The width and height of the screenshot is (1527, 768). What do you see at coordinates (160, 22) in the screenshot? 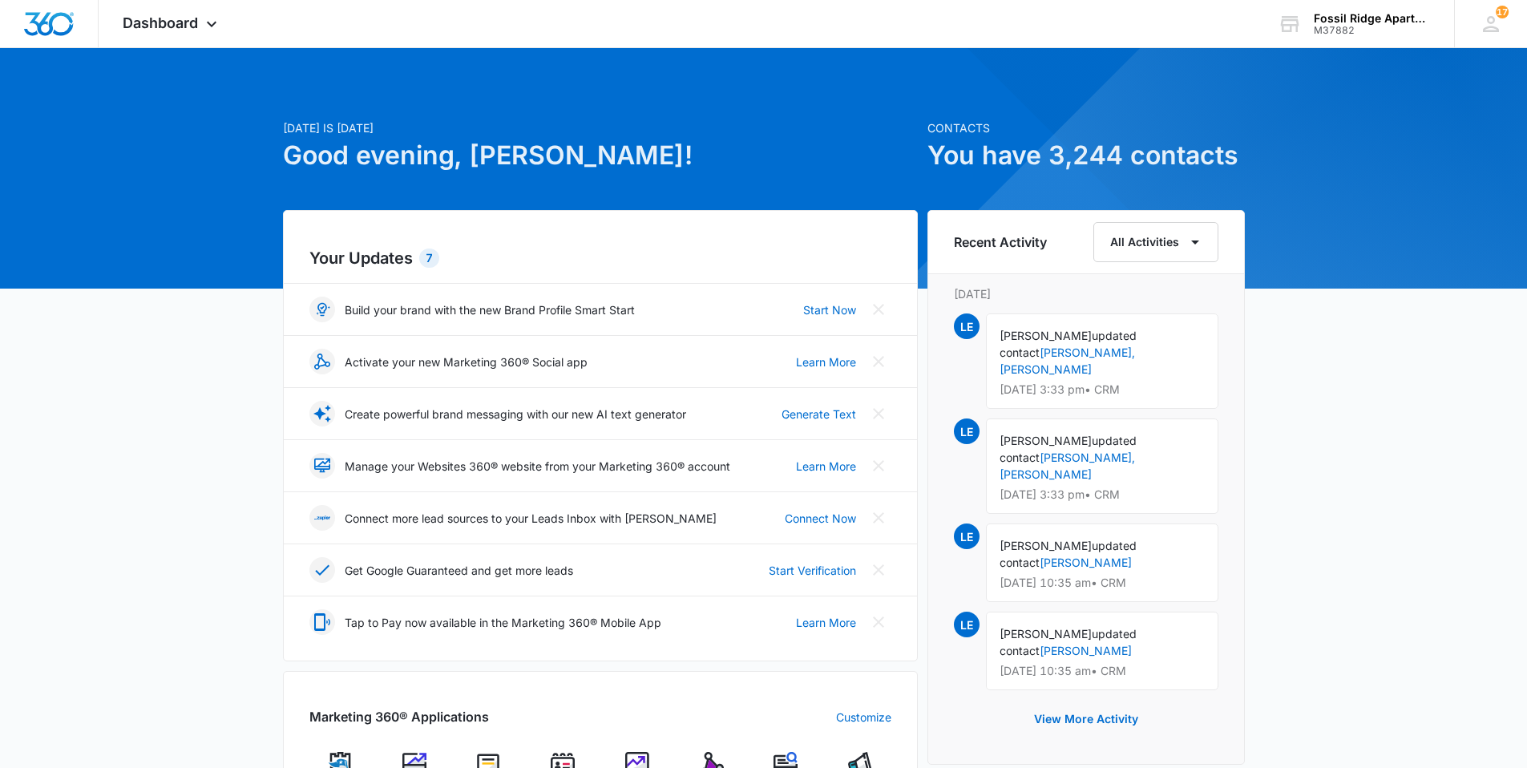
I see `span: Dashboard` at bounding box center [160, 22].